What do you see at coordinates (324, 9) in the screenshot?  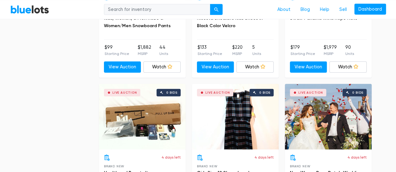 I see `a: Help` at bounding box center [324, 9].